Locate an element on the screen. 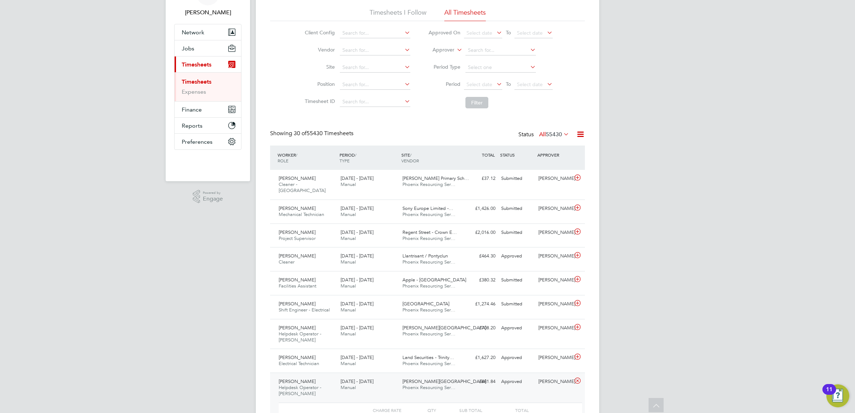 The height and width of the screenshot is (413, 855). label: Timesheet ID is located at coordinates (319, 101).